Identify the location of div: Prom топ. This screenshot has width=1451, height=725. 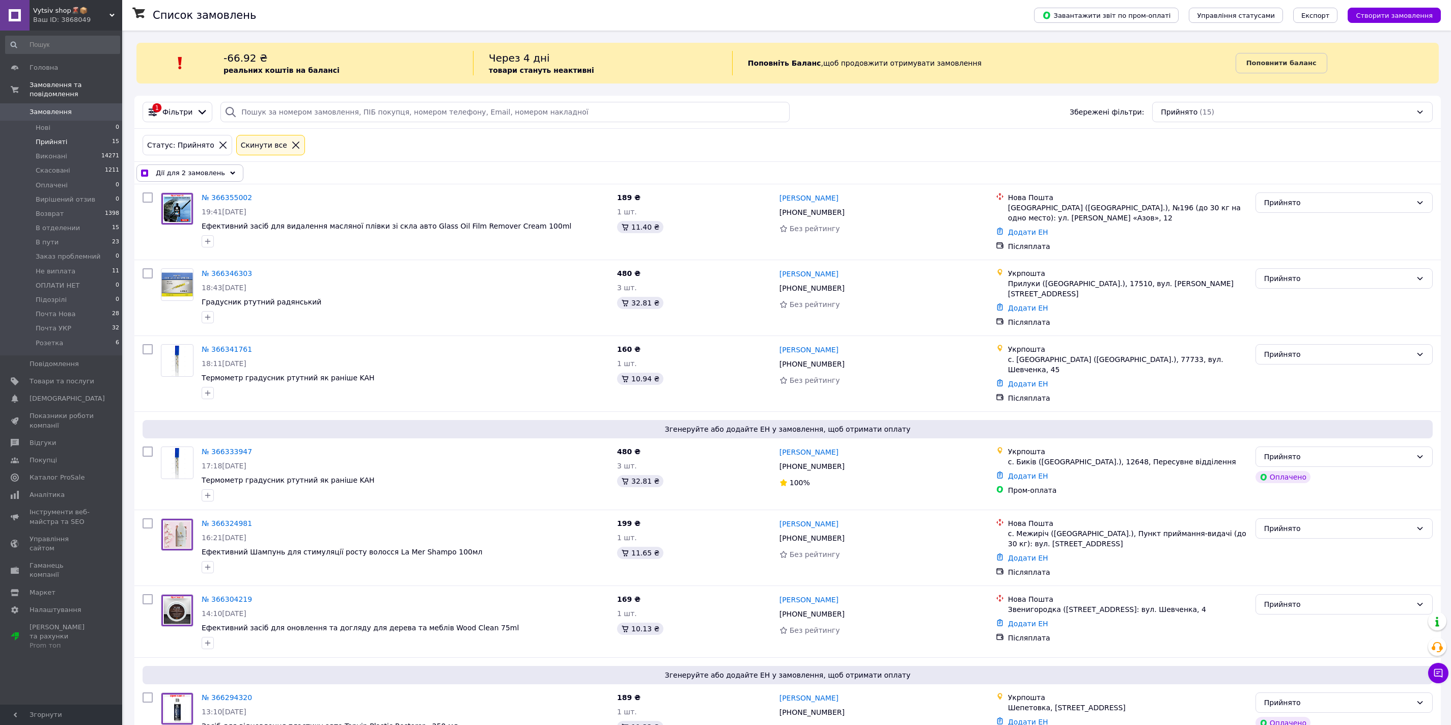
(62, 645).